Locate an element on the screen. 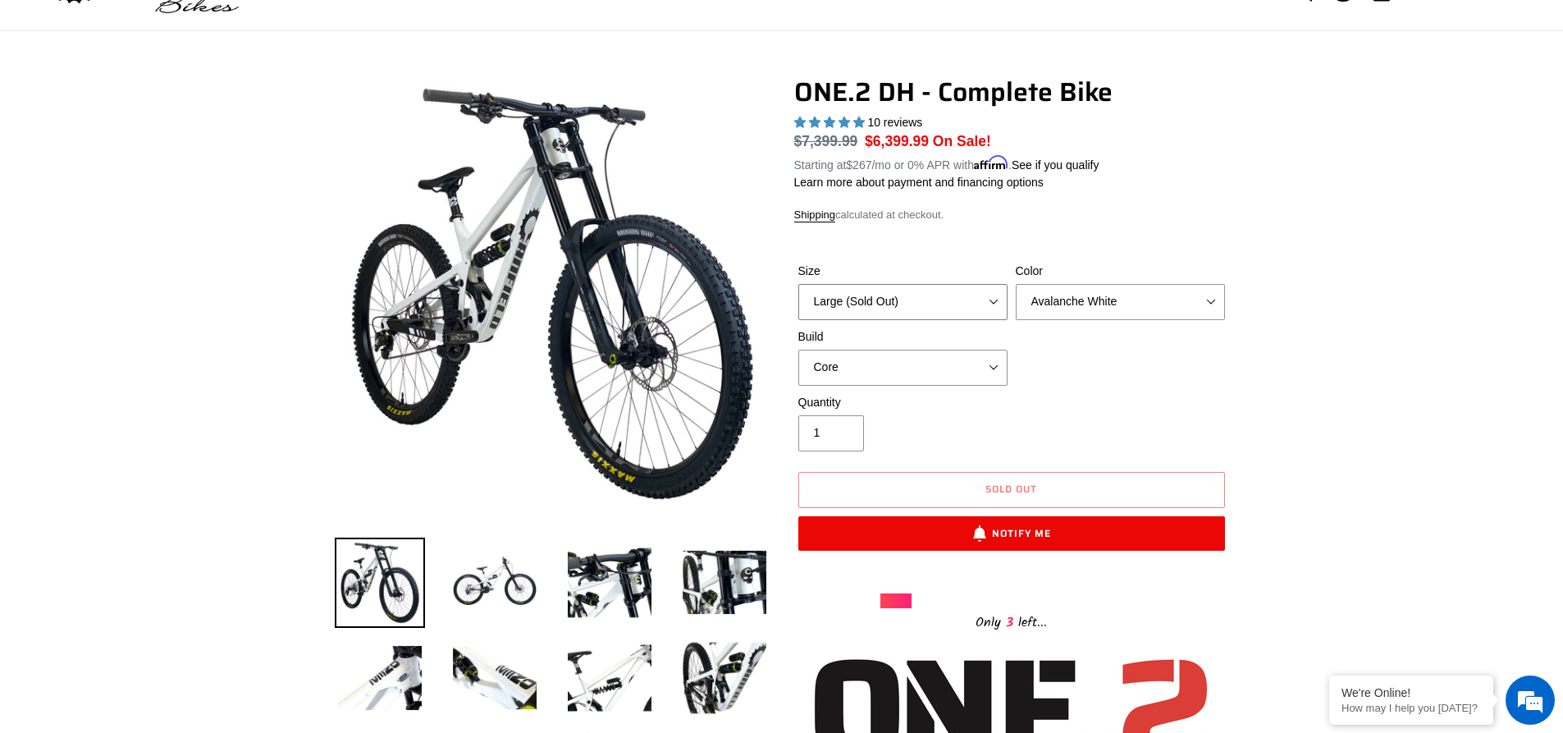 This screenshot has width=1563, height=733. div: We're Online! is located at coordinates (1411, 693).